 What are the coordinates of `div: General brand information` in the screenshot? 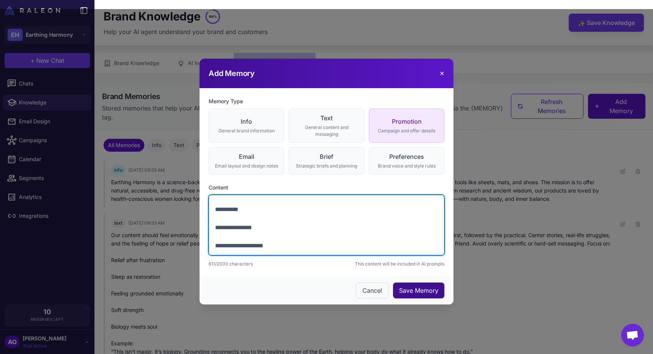 It's located at (246, 131).